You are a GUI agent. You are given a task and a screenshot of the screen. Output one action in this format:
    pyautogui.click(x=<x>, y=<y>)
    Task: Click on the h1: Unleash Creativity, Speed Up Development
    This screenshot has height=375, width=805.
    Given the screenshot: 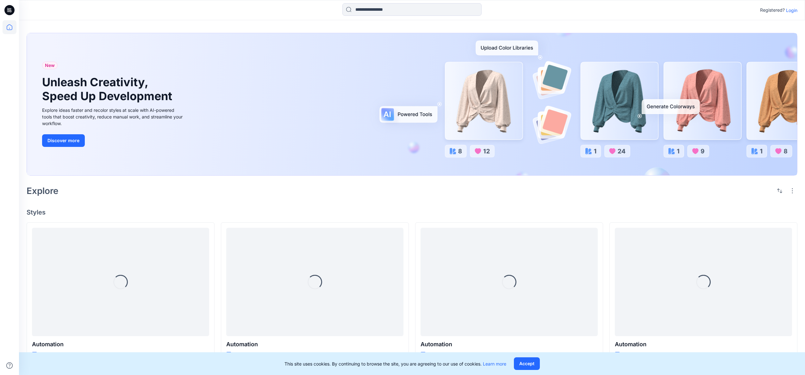 What is the action you would take?
    pyautogui.click(x=108, y=89)
    